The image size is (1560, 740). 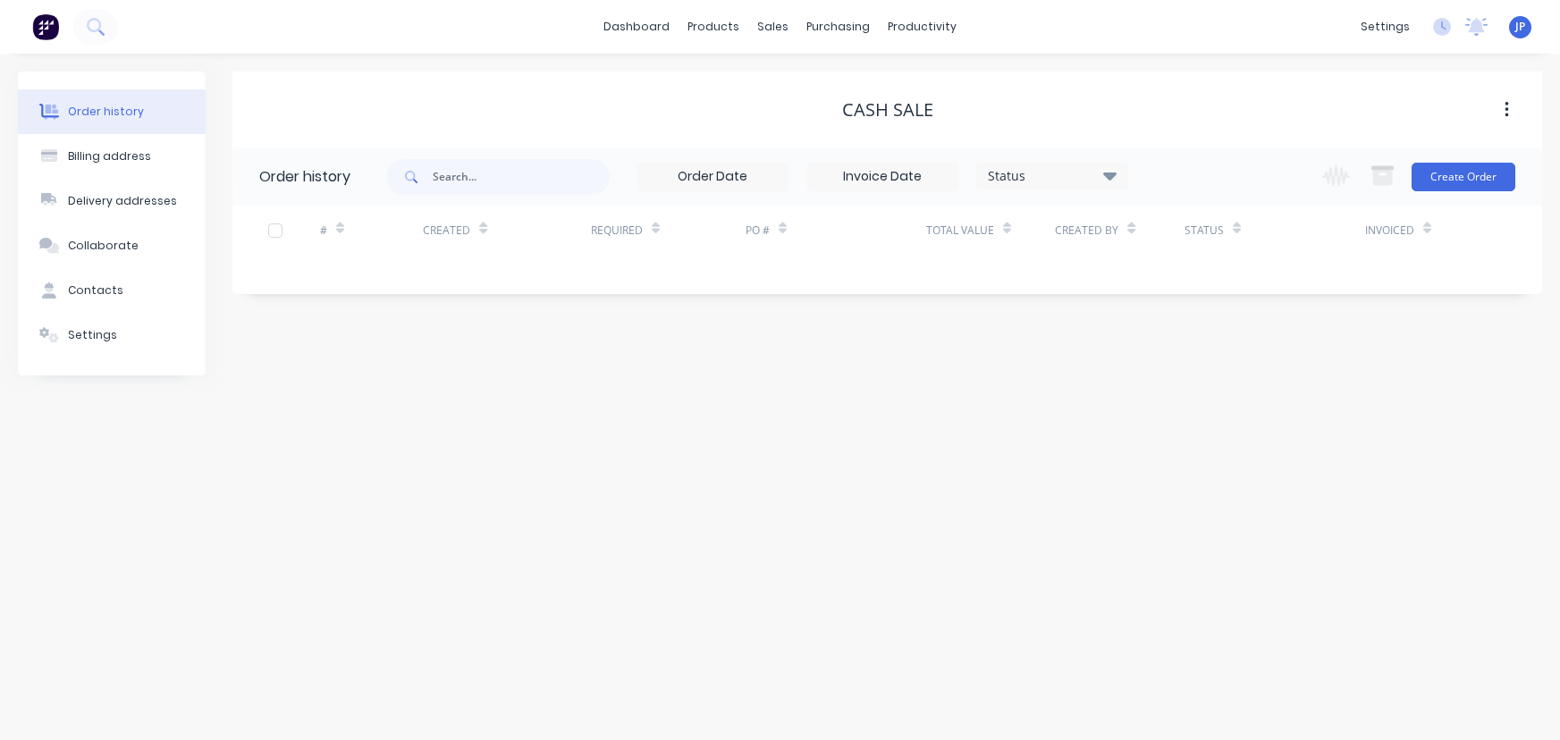 What do you see at coordinates (712, 177) in the screenshot?
I see `input: Order Date` at bounding box center [712, 177].